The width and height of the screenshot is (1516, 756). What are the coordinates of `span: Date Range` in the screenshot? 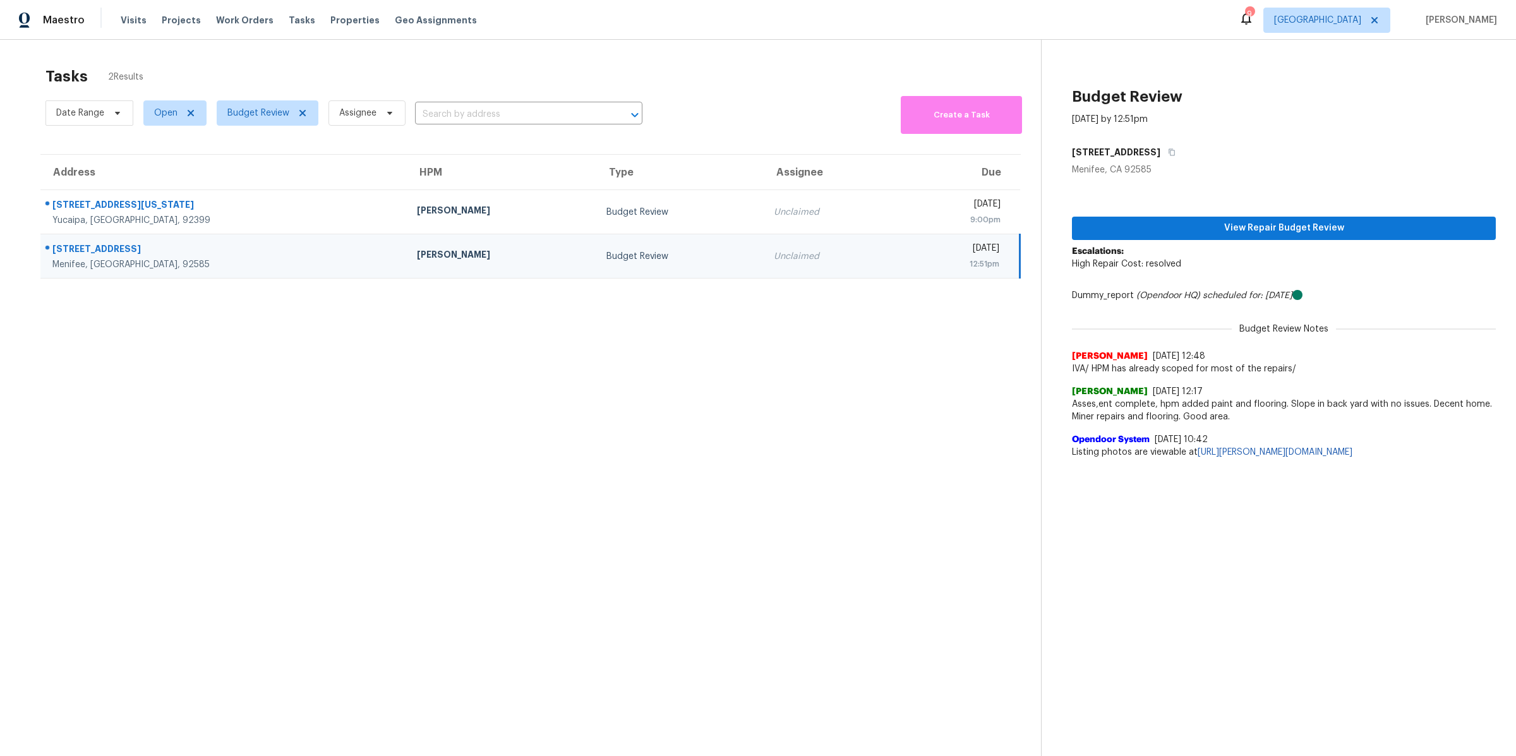 It's located at (80, 113).